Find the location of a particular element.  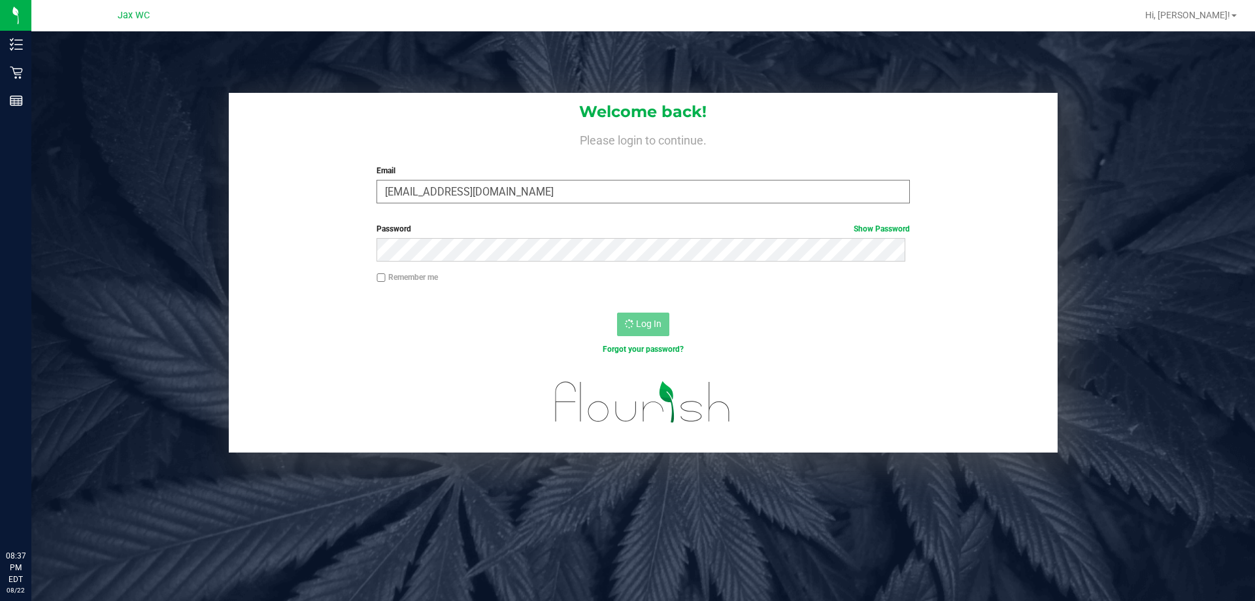

img: flourish_logo.svg is located at coordinates (643, 402).